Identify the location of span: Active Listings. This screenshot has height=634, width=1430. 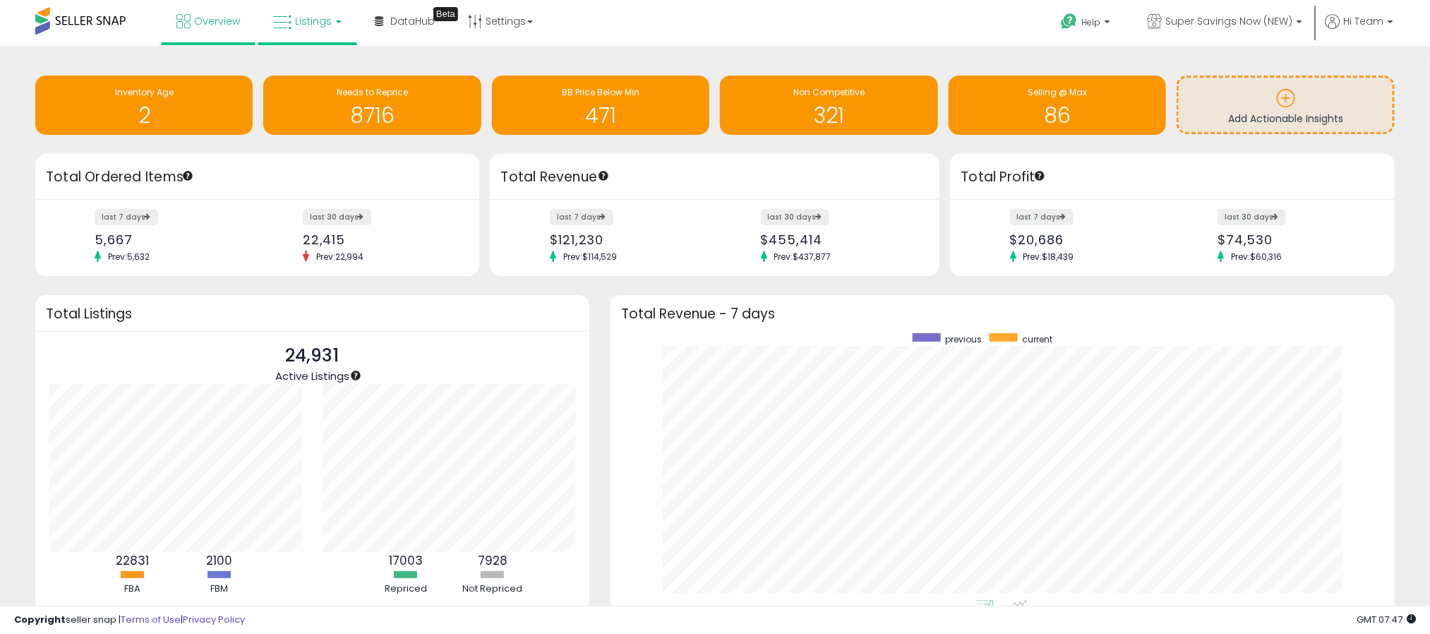
(312, 375).